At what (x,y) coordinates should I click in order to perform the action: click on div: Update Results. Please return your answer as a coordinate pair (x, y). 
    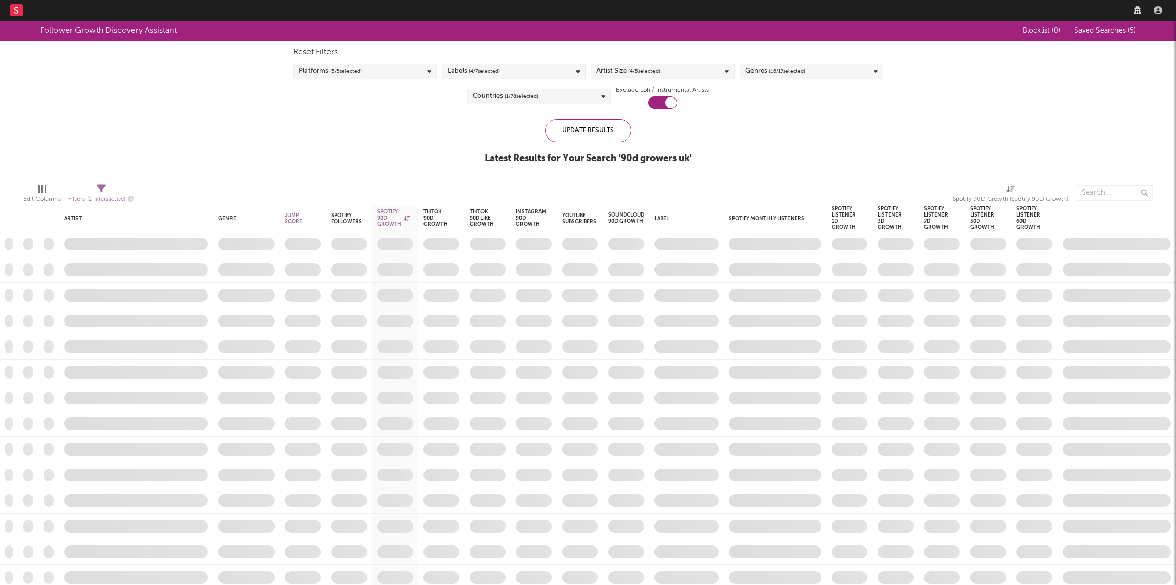
    Looking at the image, I should click on (588, 130).